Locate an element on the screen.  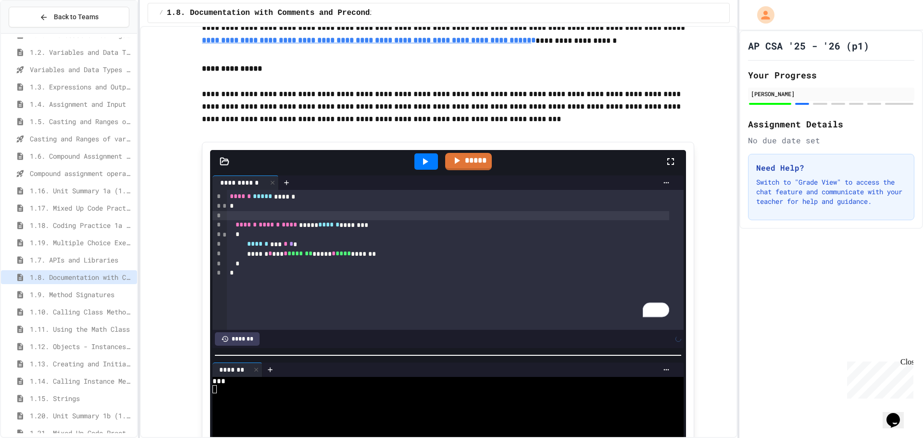
span: 1.14. Calling Instance Methods is located at coordinates (81, 381).